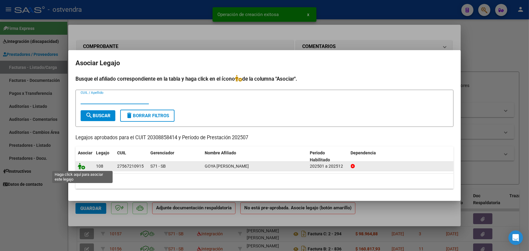 This screenshot has width=529, height=251. I want to click on datatable-header-cell: Nombre Afiliado, so click(255, 156).